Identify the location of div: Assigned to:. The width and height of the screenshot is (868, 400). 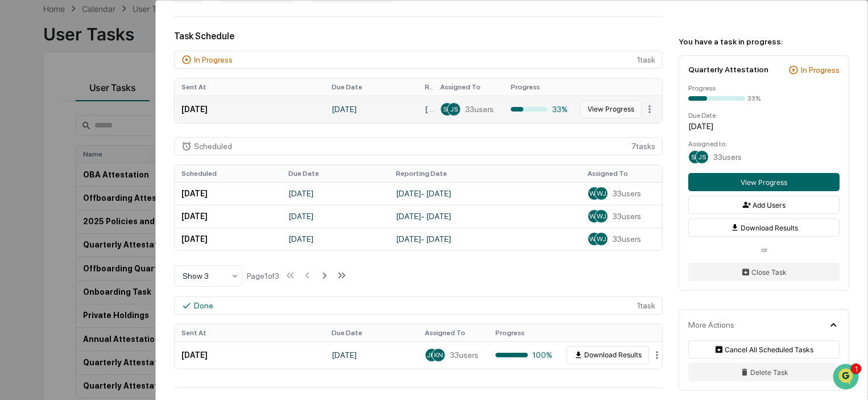
(764, 144).